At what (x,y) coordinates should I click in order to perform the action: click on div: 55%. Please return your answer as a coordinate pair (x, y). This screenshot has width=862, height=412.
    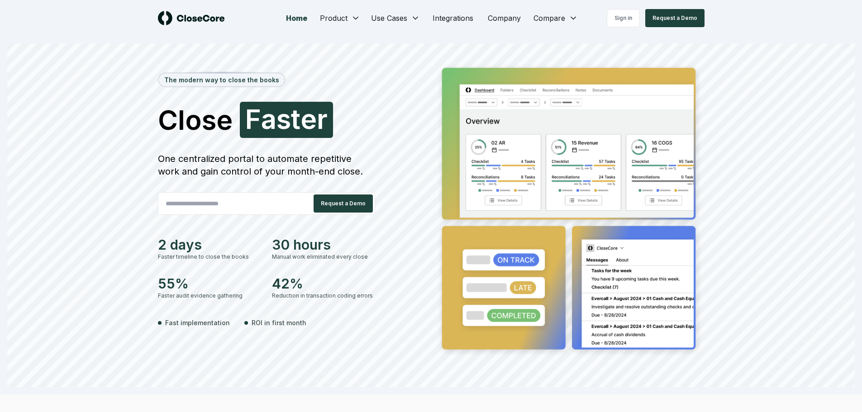
    Looking at the image, I should click on (210, 284).